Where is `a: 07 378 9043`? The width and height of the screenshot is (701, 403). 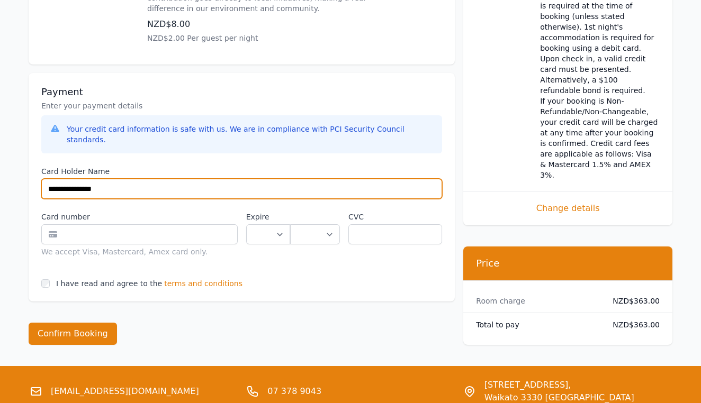
a: 07 378 9043 is located at coordinates (294, 392).